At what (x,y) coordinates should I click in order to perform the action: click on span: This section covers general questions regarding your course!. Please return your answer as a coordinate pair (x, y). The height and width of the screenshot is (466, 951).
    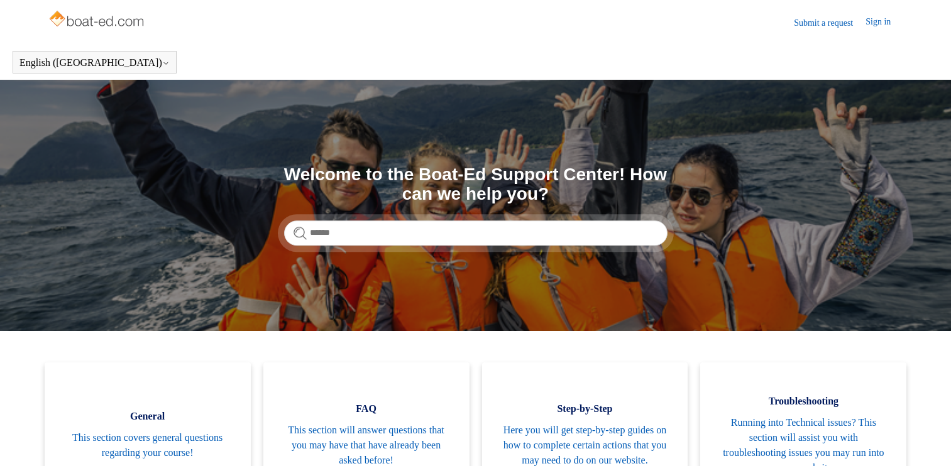
    Looking at the image, I should click on (148, 446).